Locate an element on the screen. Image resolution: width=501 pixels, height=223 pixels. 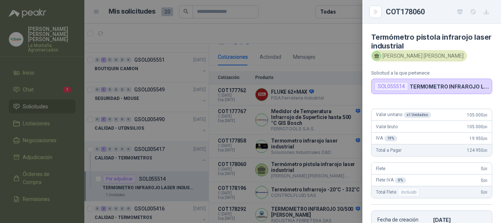
div: COT178060 is located at coordinates (439, 12).